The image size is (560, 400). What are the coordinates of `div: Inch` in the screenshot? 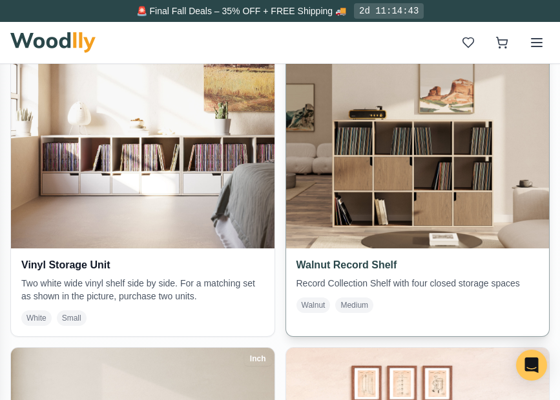 It's located at (258, 359).